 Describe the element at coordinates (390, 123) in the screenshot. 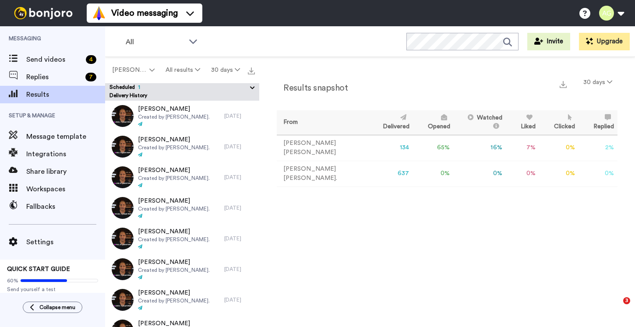

I see `th: Delivered` at that location.